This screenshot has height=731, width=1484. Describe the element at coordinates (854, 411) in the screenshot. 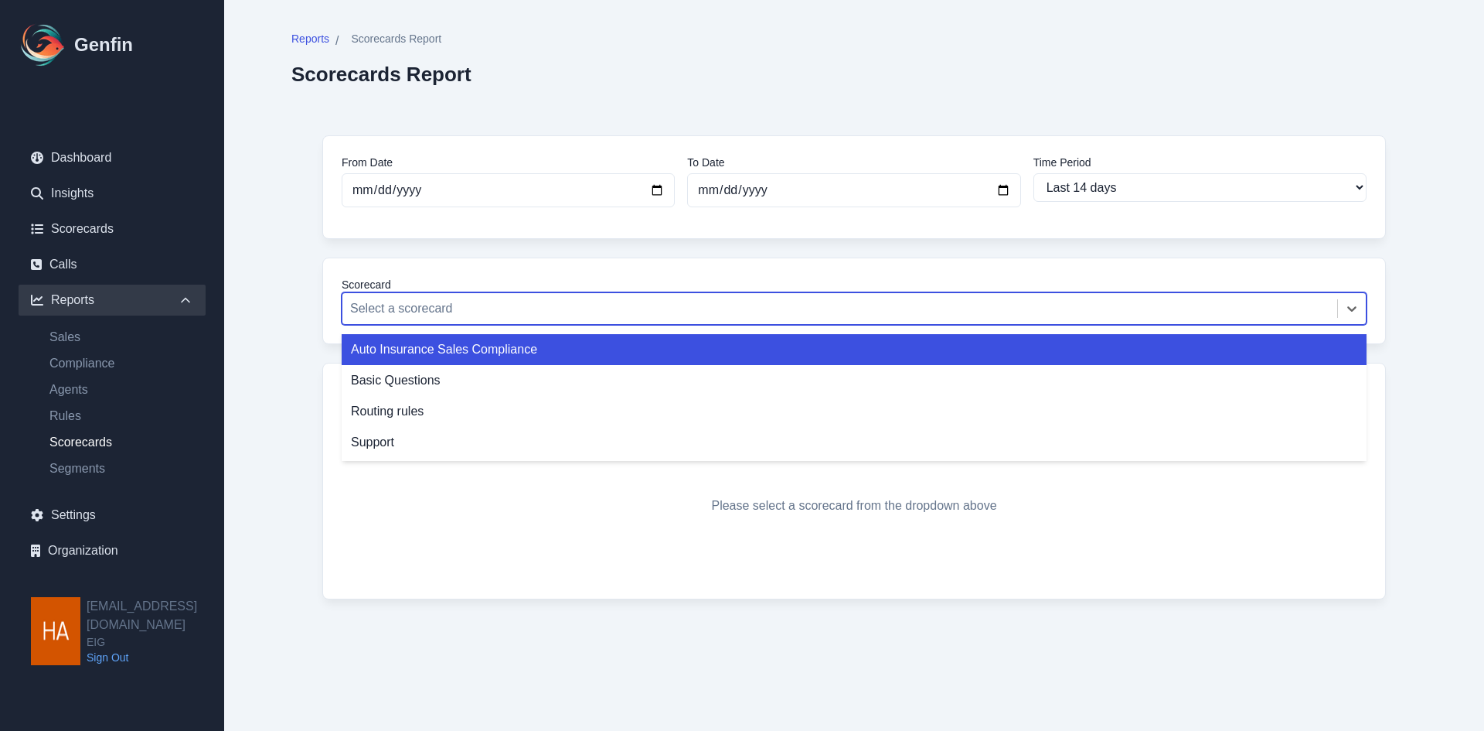

I see `div: Routing rules` at that location.